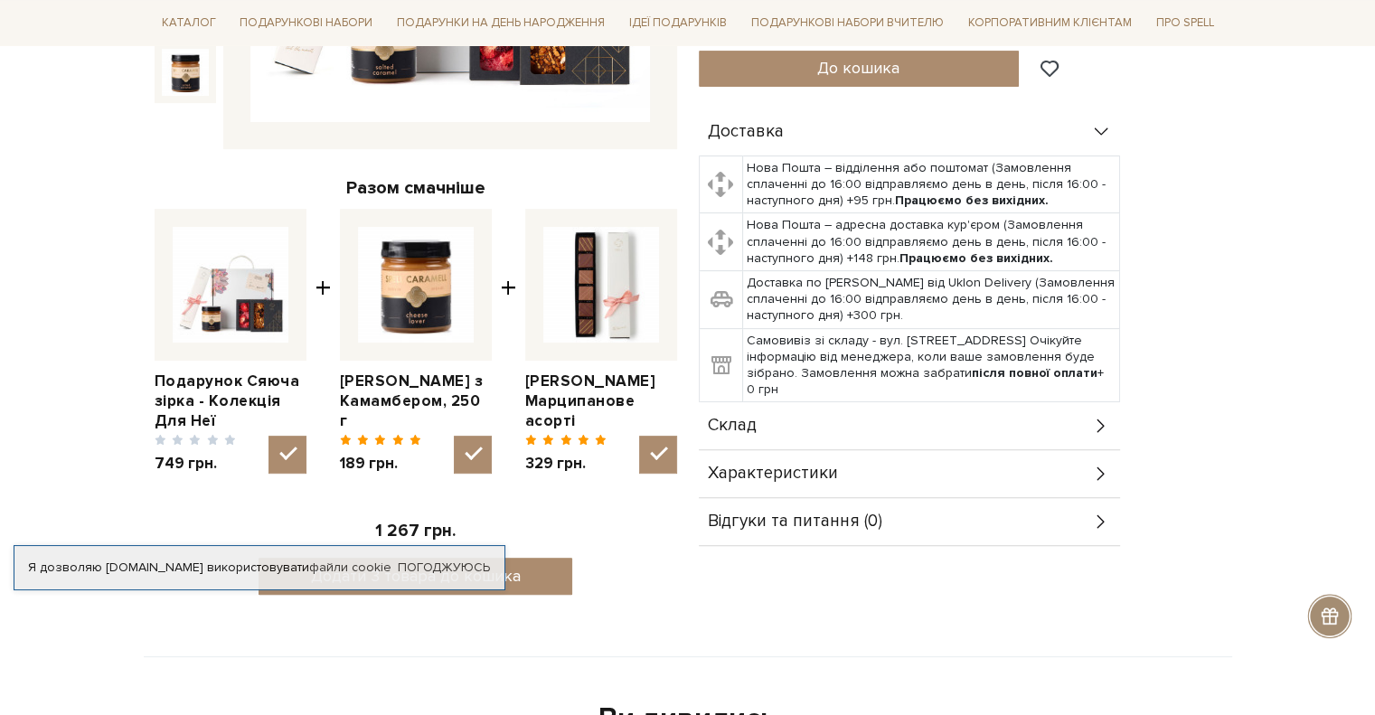  What do you see at coordinates (795, 522) in the screenshot?
I see `span: Відгуки та питання (0)` at bounding box center [795, 522].